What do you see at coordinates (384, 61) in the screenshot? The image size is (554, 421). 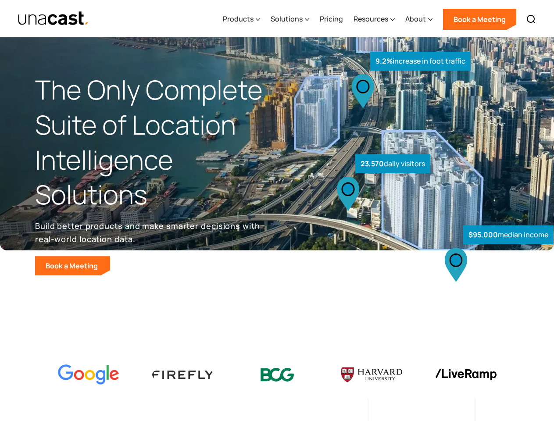 I see `strong: 9.2%` at bounding box center [384, 61].